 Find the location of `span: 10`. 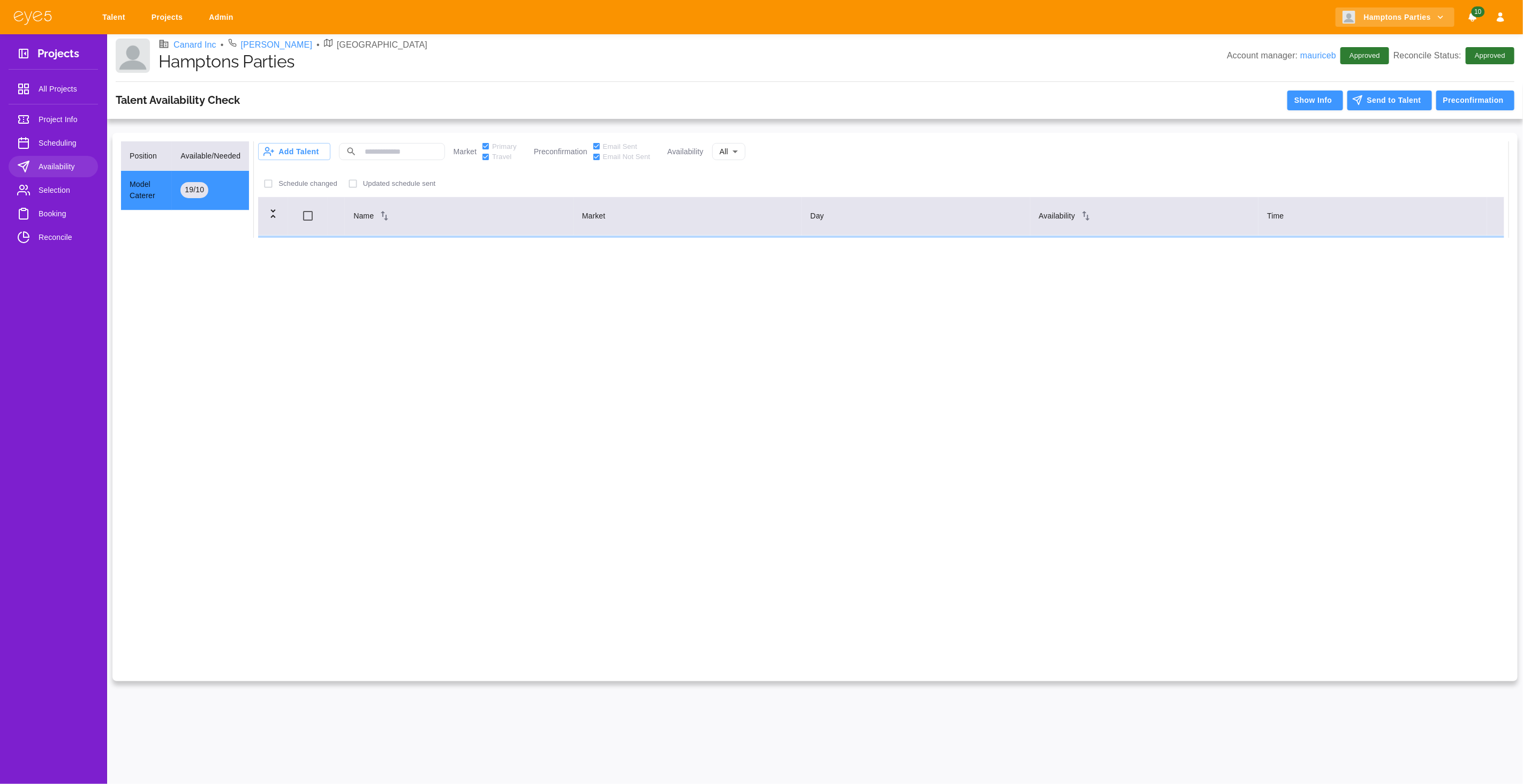

span: 10 is located at coordinates (1478, 12).